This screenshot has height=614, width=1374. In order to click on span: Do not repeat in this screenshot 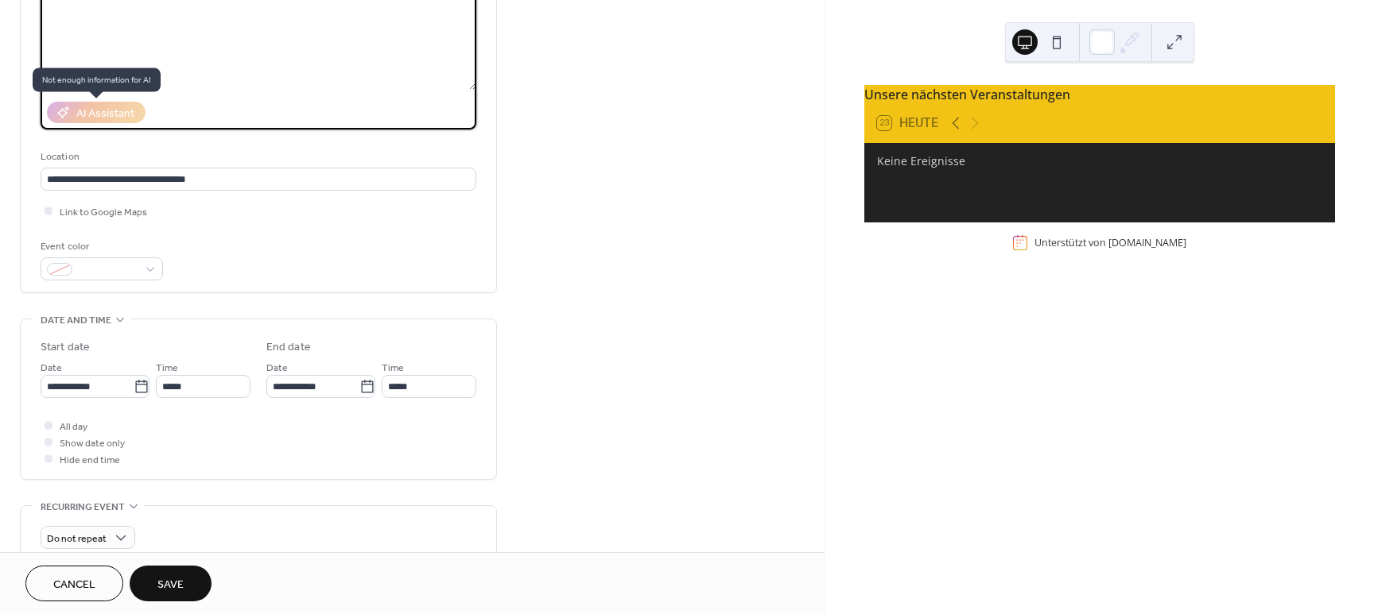, I will do `click(76, 539)`.